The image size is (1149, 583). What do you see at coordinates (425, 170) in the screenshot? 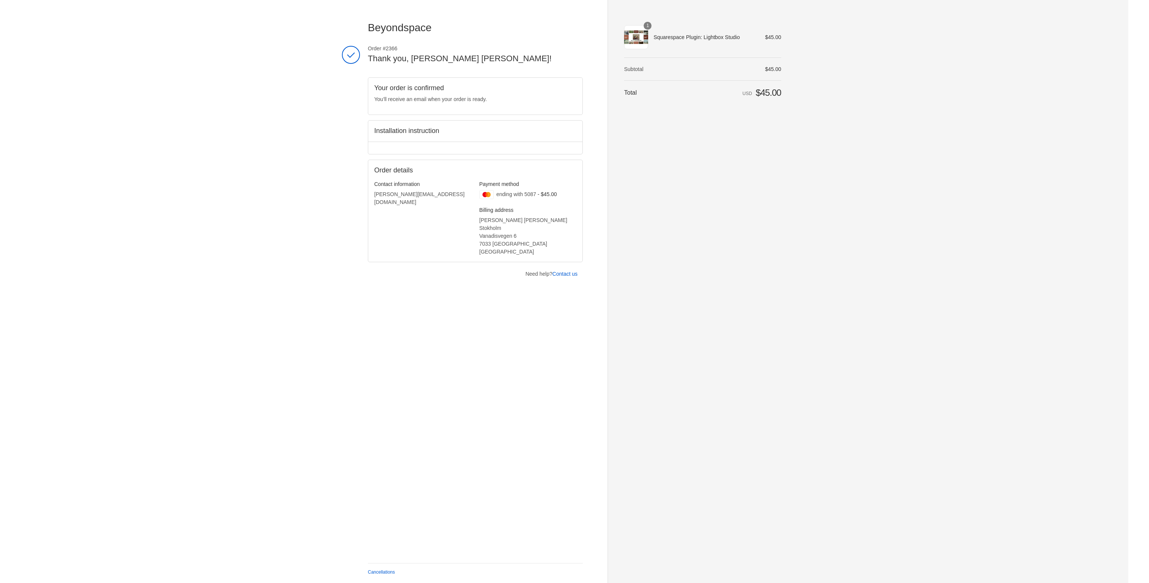
I see `h2: Order details` at bounding box center [425, 170].